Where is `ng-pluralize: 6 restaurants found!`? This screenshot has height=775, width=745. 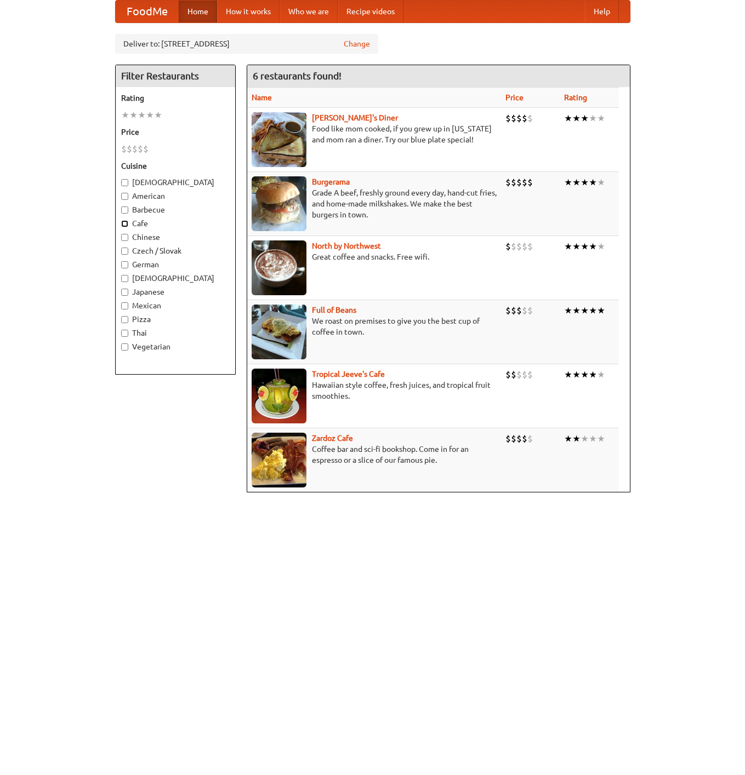
ng-pluralize: 6 restaurants found! is located at coordinates (297, 76).